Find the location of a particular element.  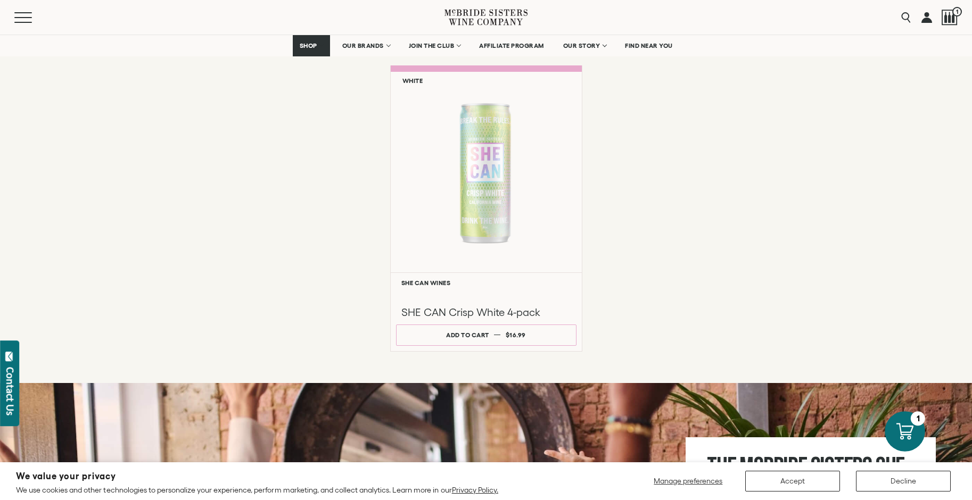

span: Manage preferences is located at coordinates (688, 481).